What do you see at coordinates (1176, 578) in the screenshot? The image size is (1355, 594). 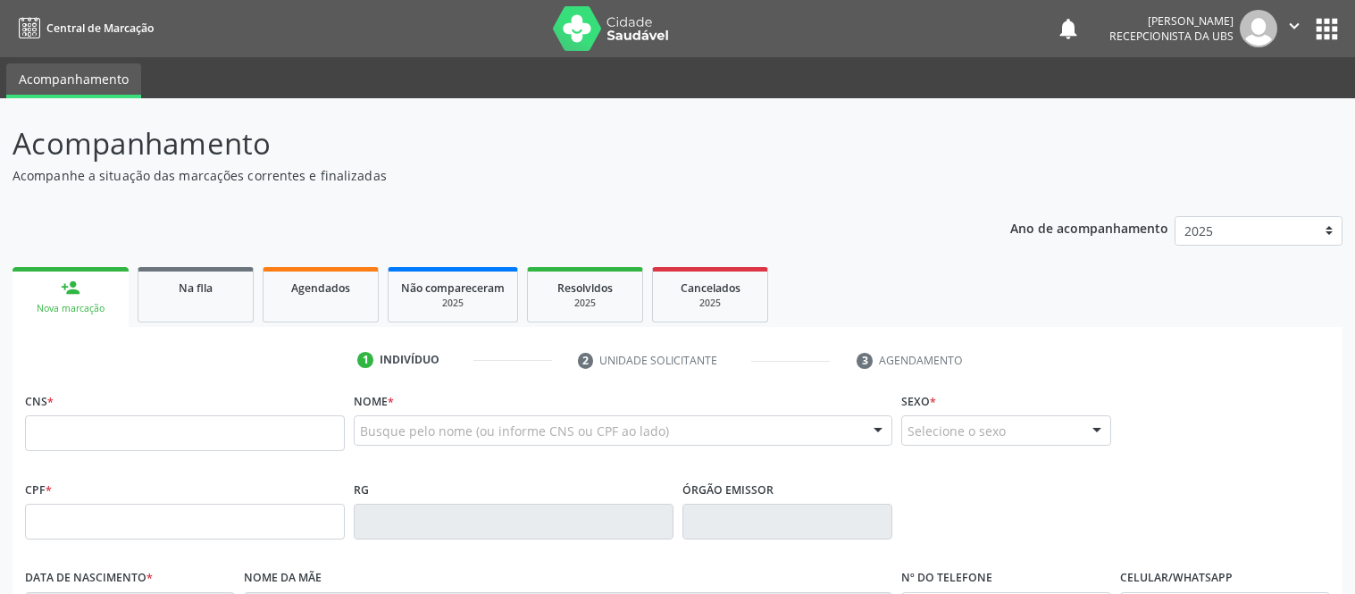 I see `label: Celular/WhatsApp` at bounding box center [1176, 578].